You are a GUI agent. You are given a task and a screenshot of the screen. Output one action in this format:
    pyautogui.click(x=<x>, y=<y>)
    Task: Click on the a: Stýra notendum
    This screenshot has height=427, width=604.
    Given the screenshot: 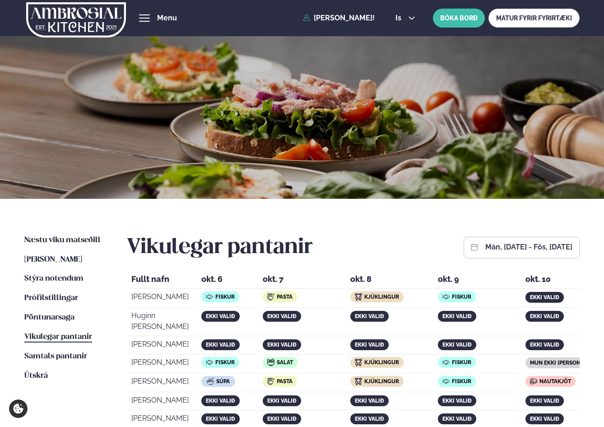 What is the action you would take?
    pyautogui.click(x=54, y=279)
    